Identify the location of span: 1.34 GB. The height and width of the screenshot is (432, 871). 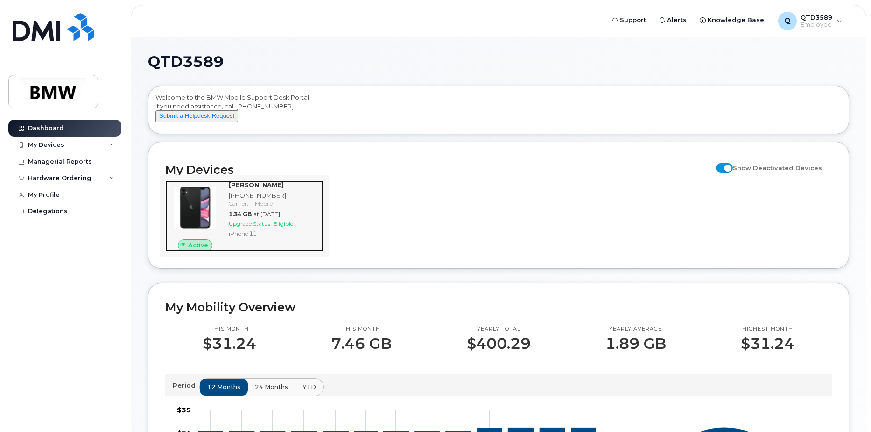
(240, 213).